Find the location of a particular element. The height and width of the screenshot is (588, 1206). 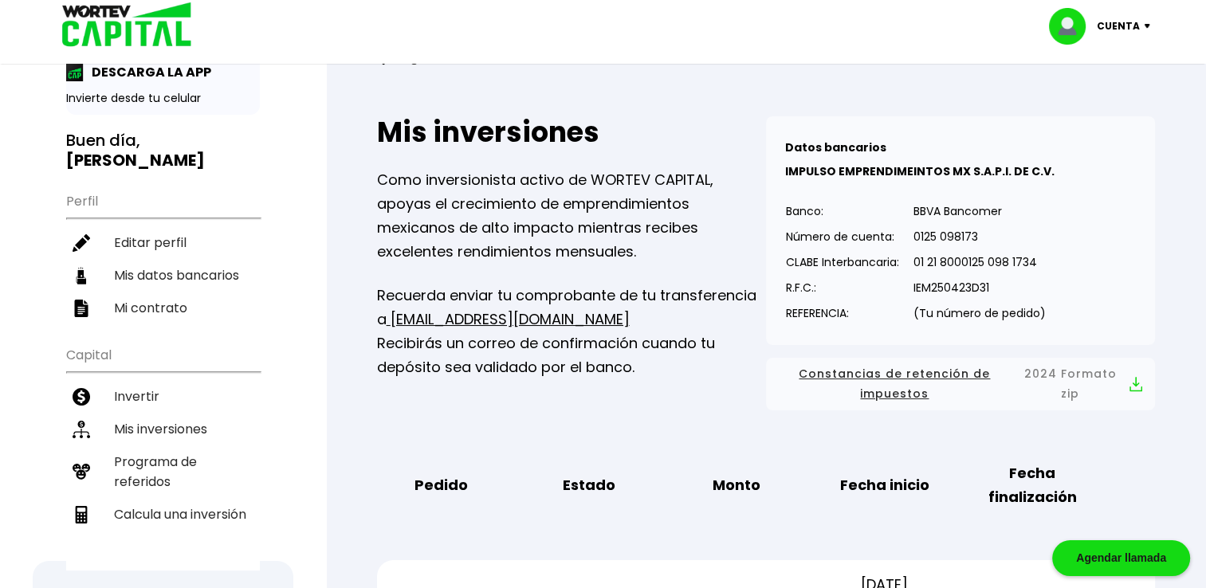

ul: Perfil is located at coordinates (163, 253).